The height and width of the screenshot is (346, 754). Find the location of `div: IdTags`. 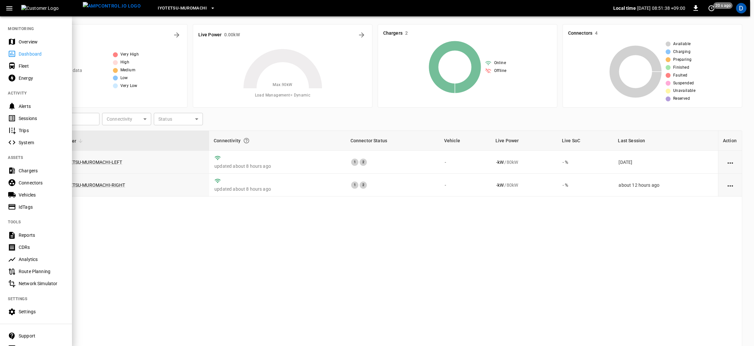

div: IdTags is located at coordinates (41, 207).